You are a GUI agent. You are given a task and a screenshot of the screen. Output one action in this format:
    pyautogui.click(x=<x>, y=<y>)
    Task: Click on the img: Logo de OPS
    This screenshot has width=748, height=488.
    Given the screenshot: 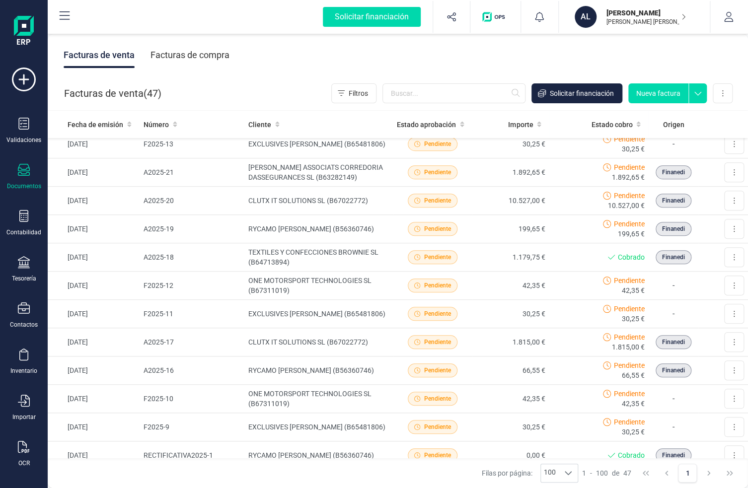 What is the action you would take?
    pyautogui.click(x=495, y=17)
    